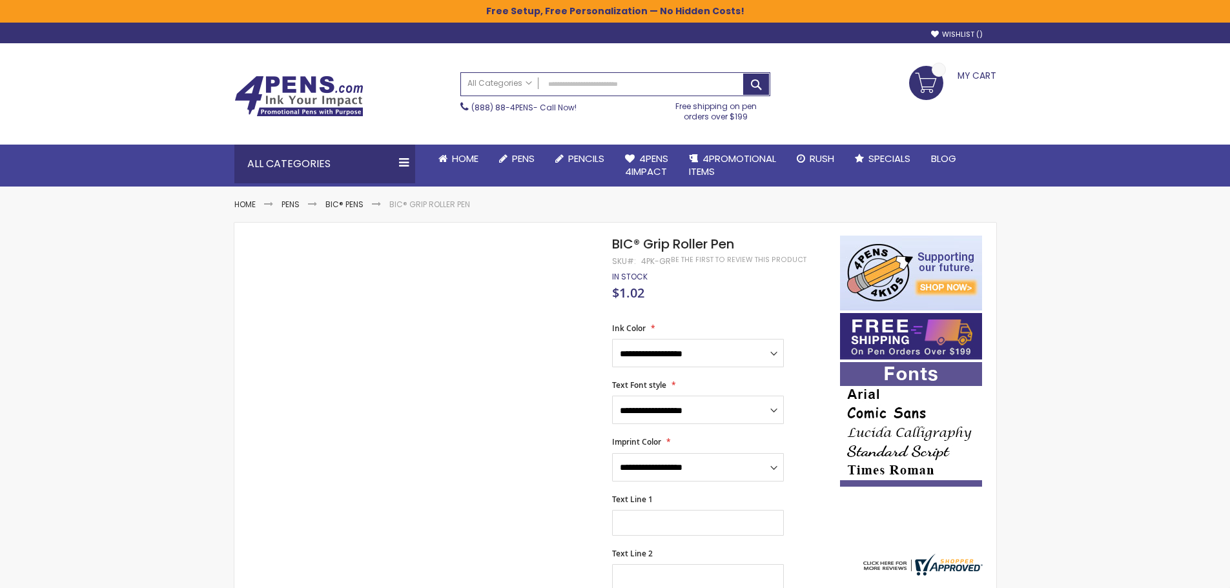 This screenshot has width=1230, height=588. I want to click on span: 4Pens 4impact, so click(646, 165).